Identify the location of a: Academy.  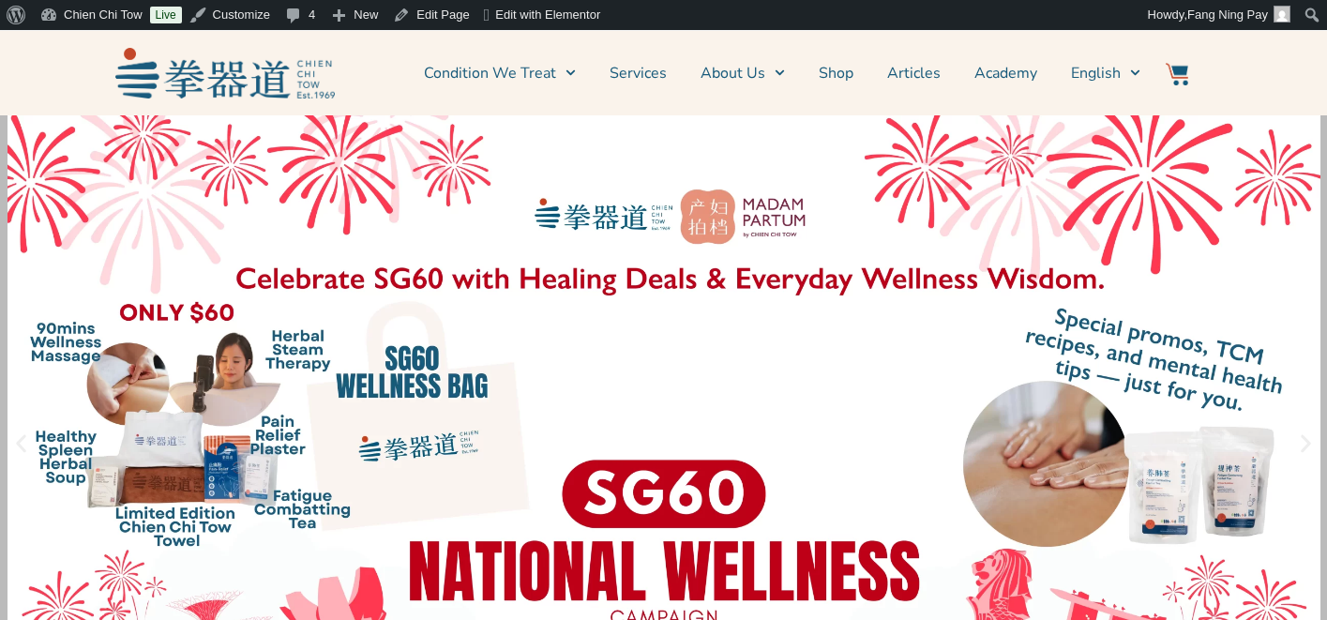
(1006, 73).